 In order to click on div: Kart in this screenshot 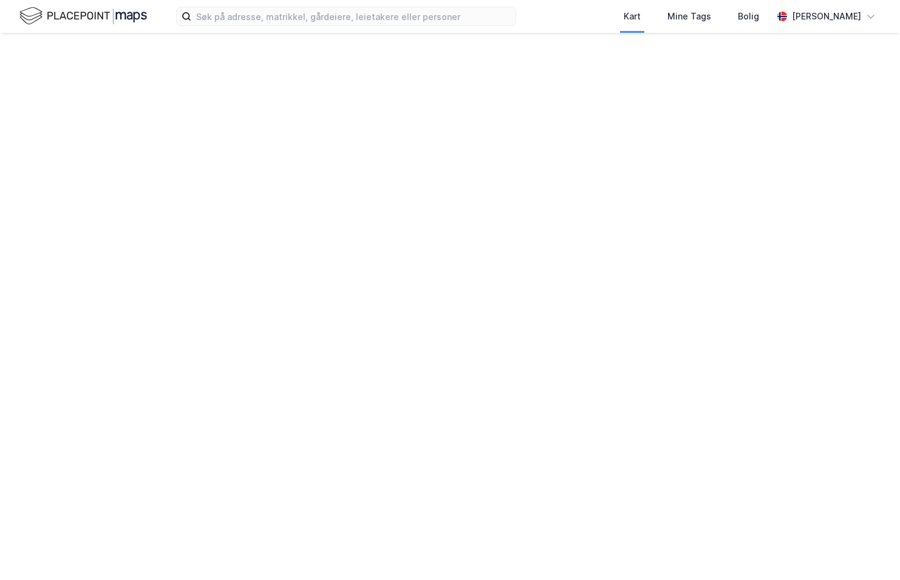, I will do `click(632, 16)`.